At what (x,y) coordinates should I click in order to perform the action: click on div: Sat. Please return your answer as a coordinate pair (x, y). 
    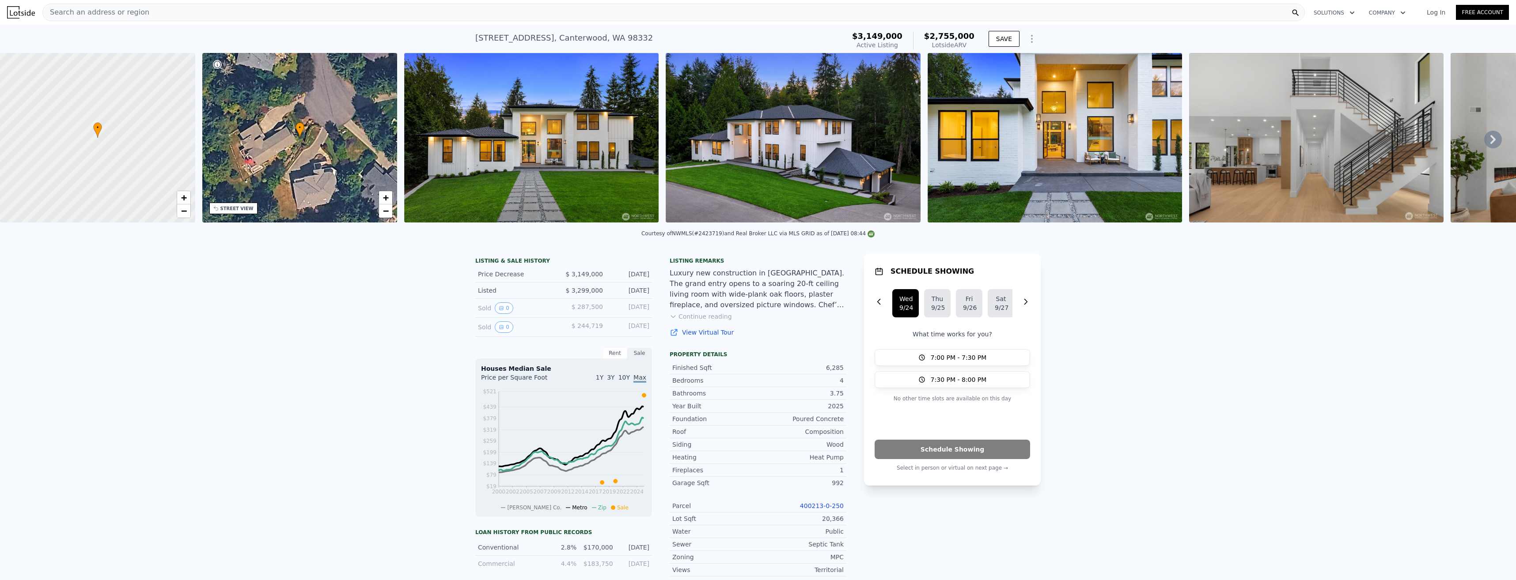
    Looking at the image, I should click on (1001, 299).